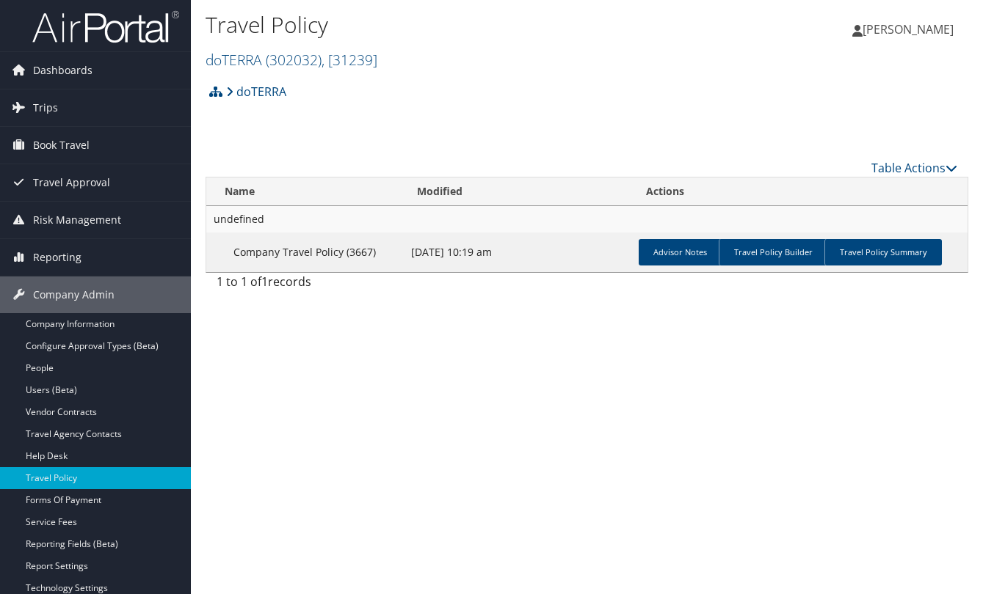 The width and height of the screenshot is (983, 594). Describe the element at coordinates (46, 108) in the screenshot. I see `span: Trips` at that location.